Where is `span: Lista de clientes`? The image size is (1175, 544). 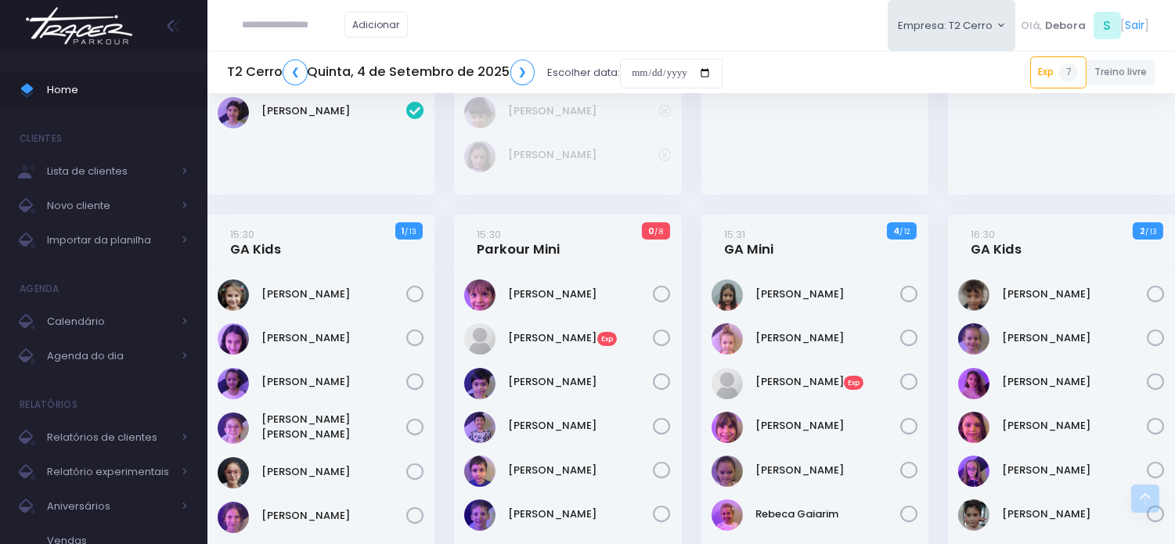 span: Lista de clientes is located at coordinates (110, 171).